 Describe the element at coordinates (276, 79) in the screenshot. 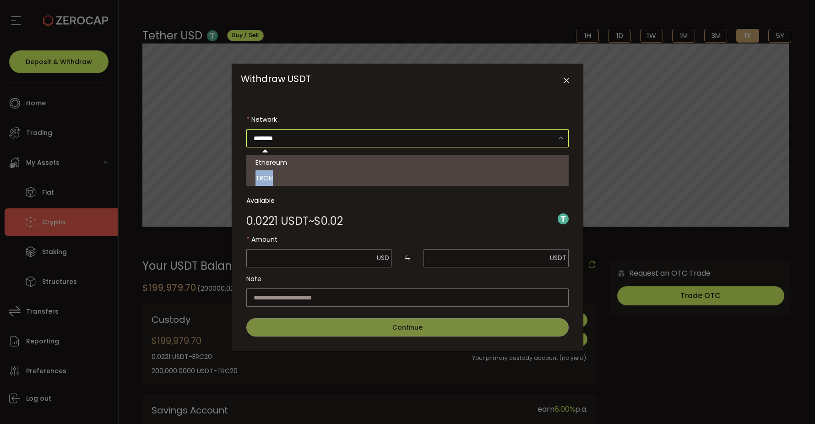

I see `span: Withdraw USDT` at that location.